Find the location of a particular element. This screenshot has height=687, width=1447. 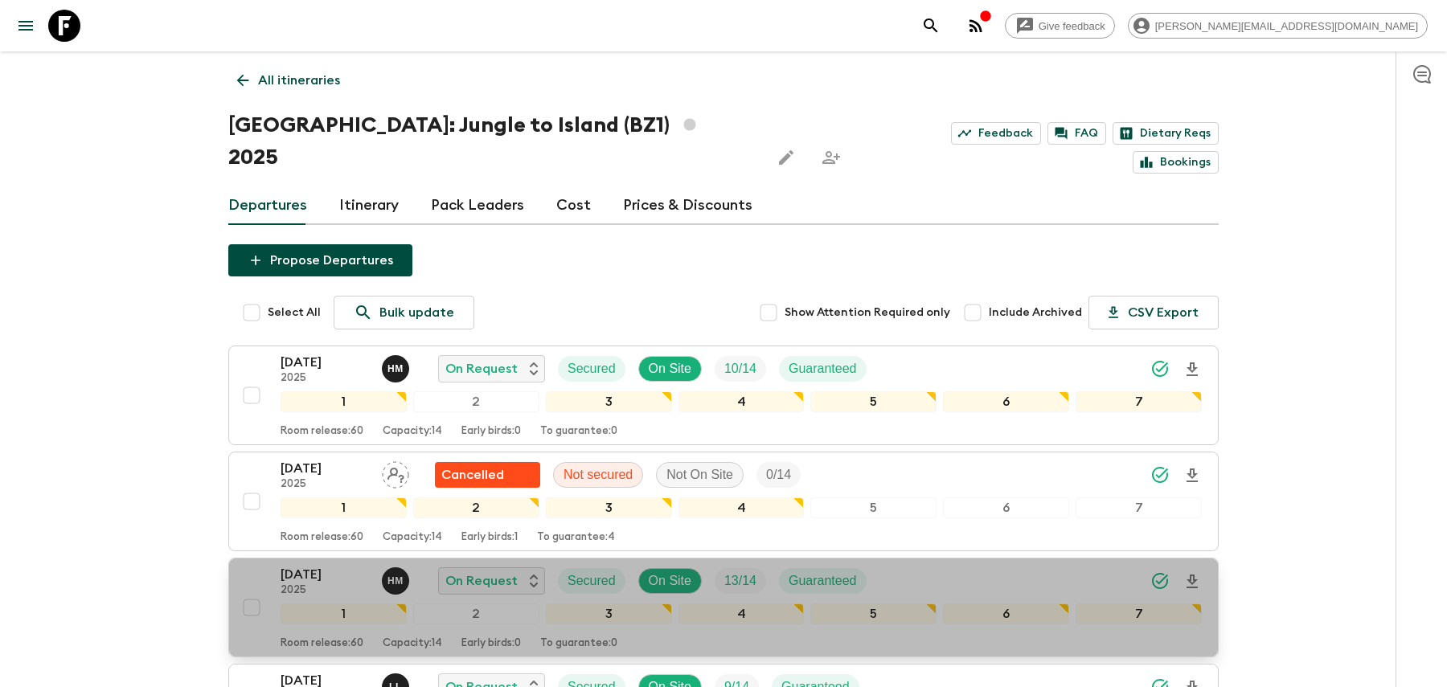

a: Prices & Discounts is located at coordinates (687, 206).